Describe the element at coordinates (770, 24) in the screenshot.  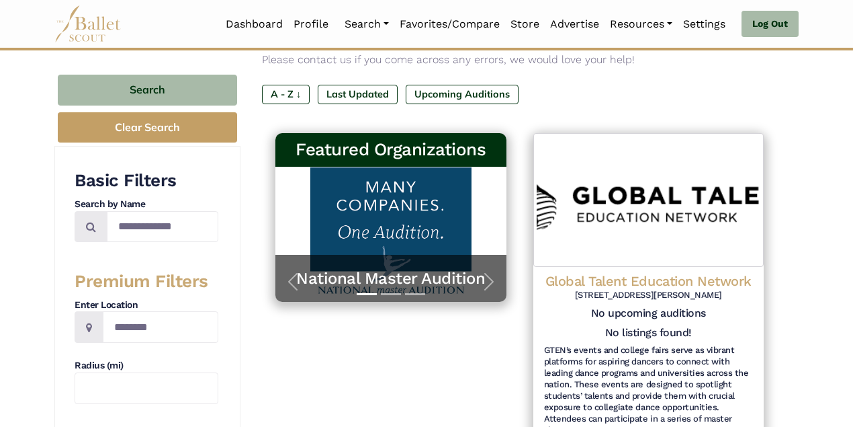
I see `a: Log Out` at that location.